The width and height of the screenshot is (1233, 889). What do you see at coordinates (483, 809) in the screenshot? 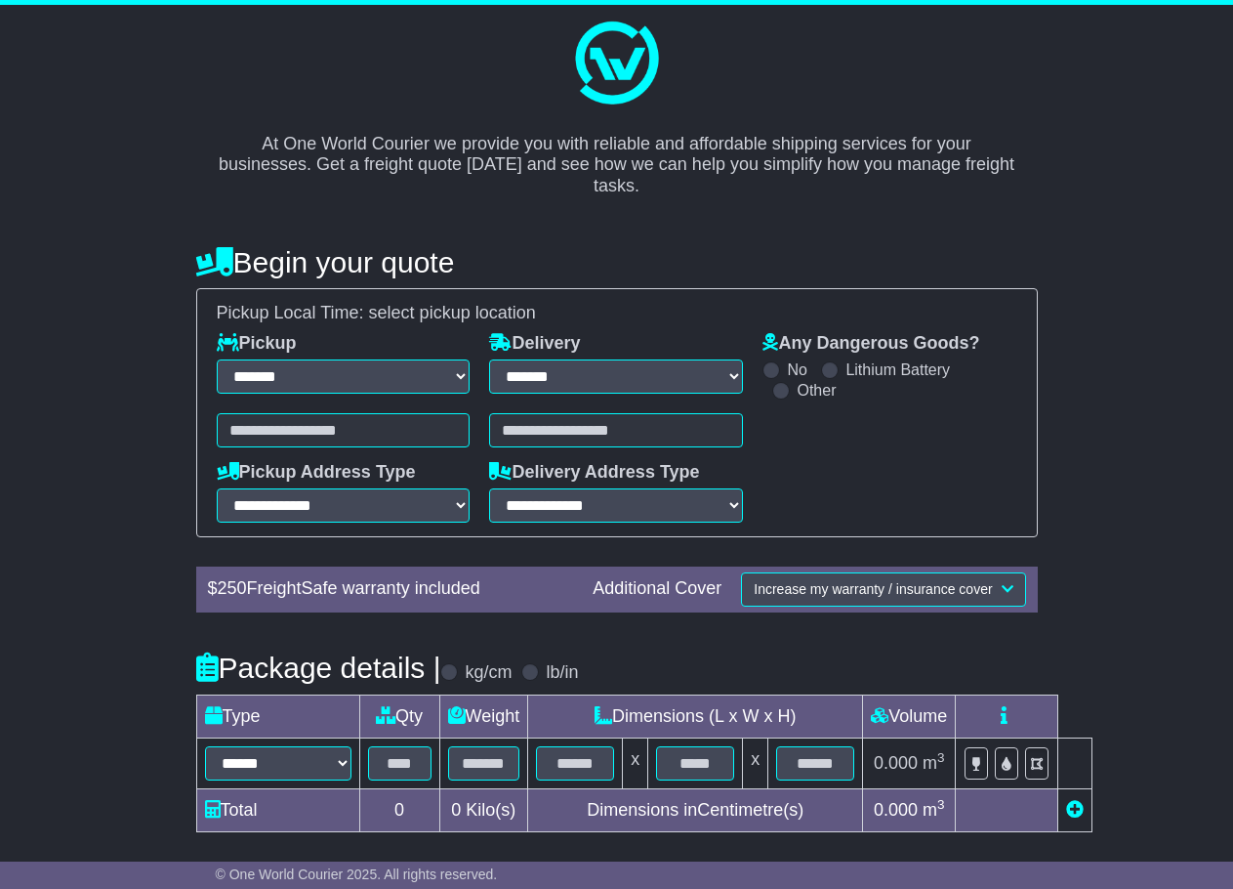
I see `td: Kilo(s)` at bounding box center [483, 809].